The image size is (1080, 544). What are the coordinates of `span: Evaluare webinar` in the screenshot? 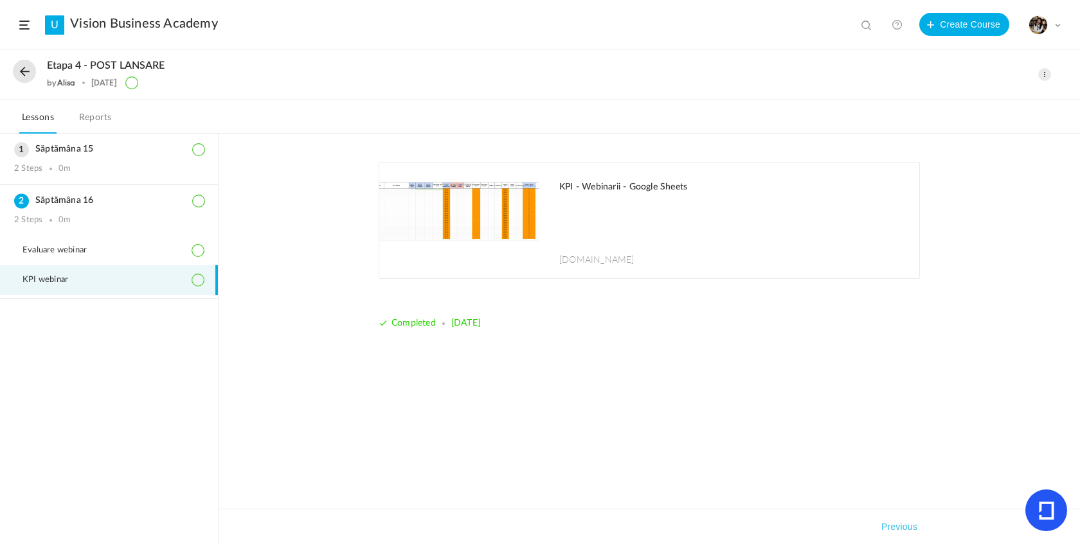 It's located at (62, 251).